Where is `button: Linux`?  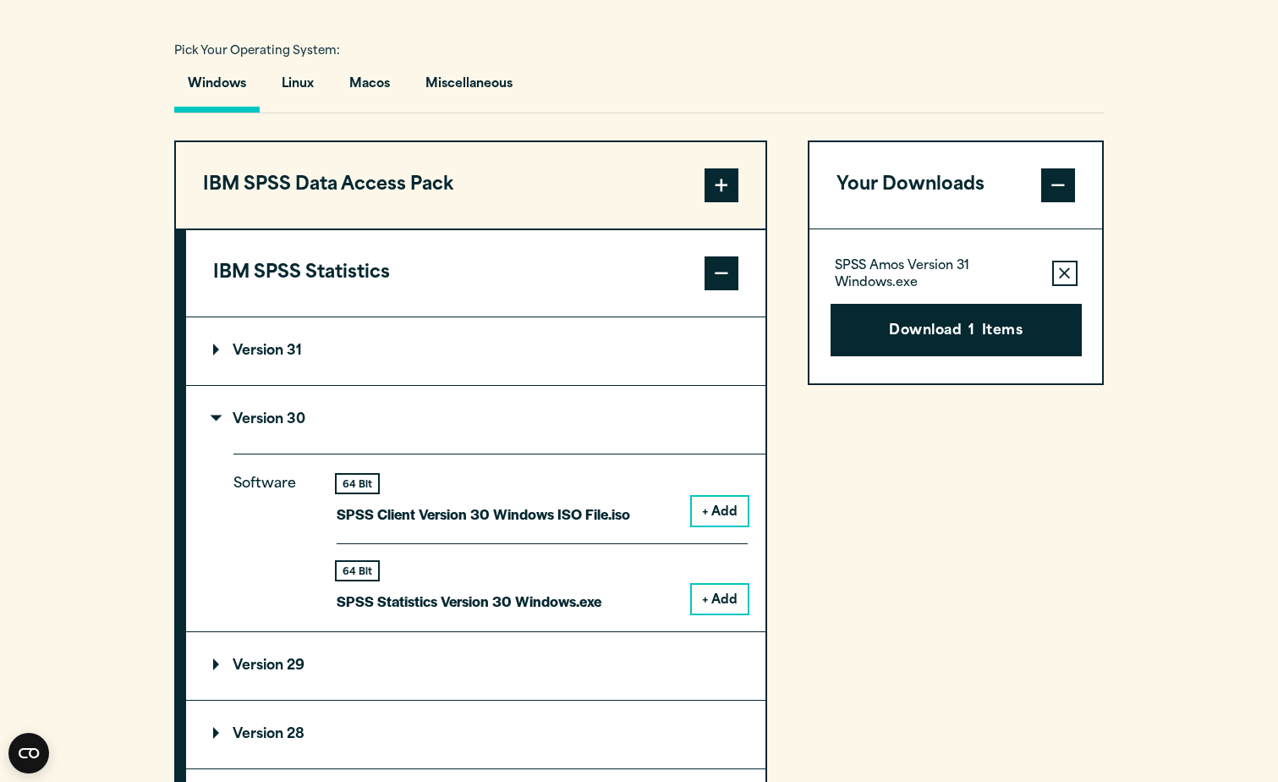
button: Linux is located at coordinates (298, 88).